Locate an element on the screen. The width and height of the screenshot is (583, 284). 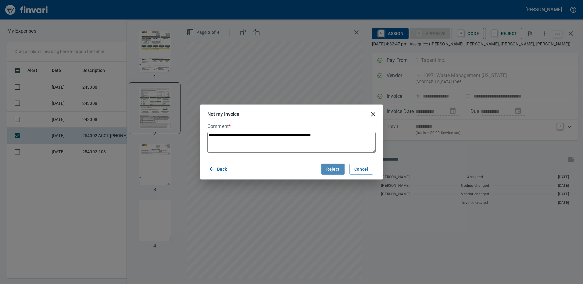
span: Reject is located at coordinates (333, 169).